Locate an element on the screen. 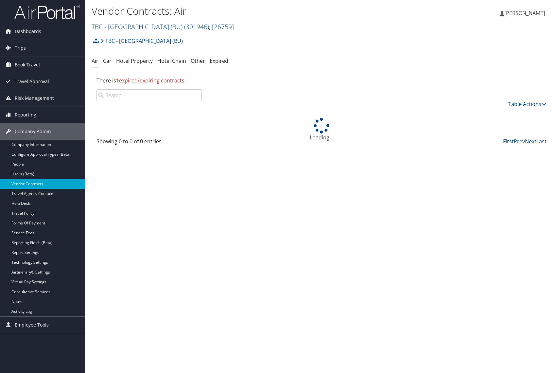 This screenshot has height=373, width=558. img: airportal-logo.png is located at coordinates (47, 12).